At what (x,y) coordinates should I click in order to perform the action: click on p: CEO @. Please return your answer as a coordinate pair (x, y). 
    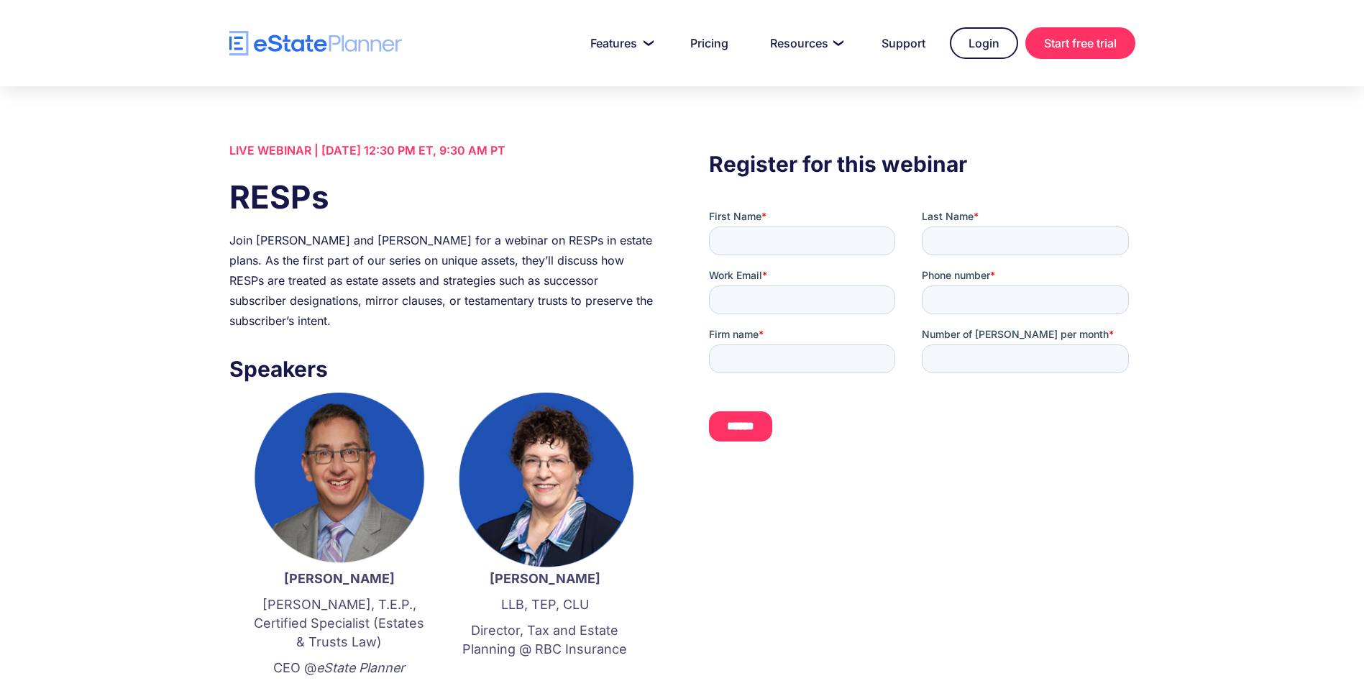
    Looking at the image, I should click on (339, 668).